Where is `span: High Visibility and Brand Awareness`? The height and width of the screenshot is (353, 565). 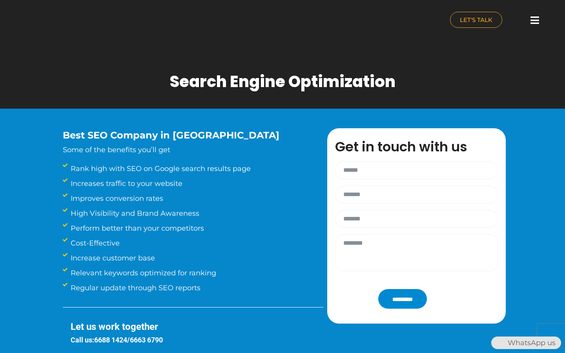
span: High Visibility and Brand Awareness is located at coordinates (134, 214).